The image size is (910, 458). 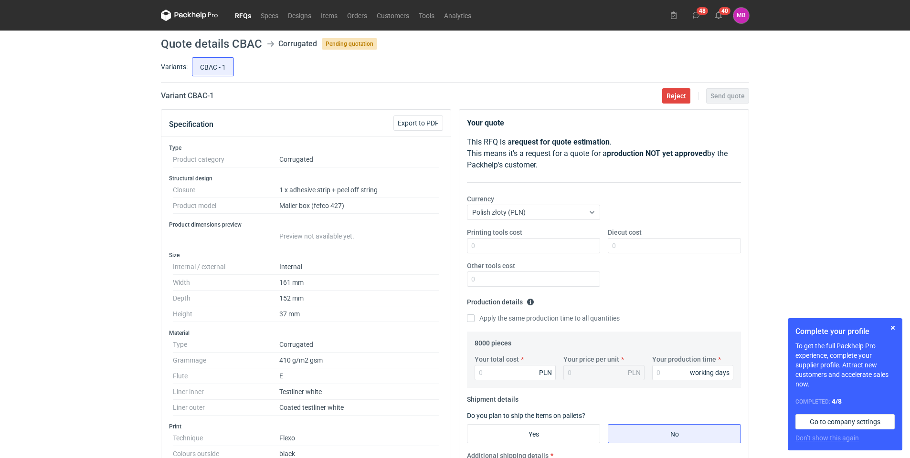 I want to click on dd: Flexo, so click(x=359, y=438).